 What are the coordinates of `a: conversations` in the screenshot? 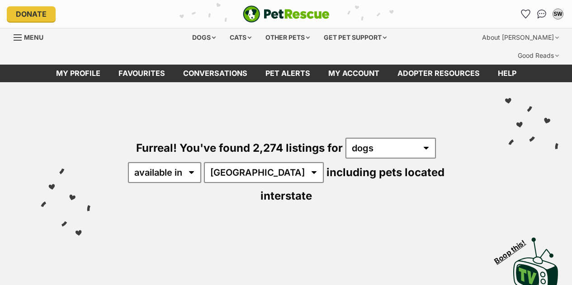 It's located at (215, 73).